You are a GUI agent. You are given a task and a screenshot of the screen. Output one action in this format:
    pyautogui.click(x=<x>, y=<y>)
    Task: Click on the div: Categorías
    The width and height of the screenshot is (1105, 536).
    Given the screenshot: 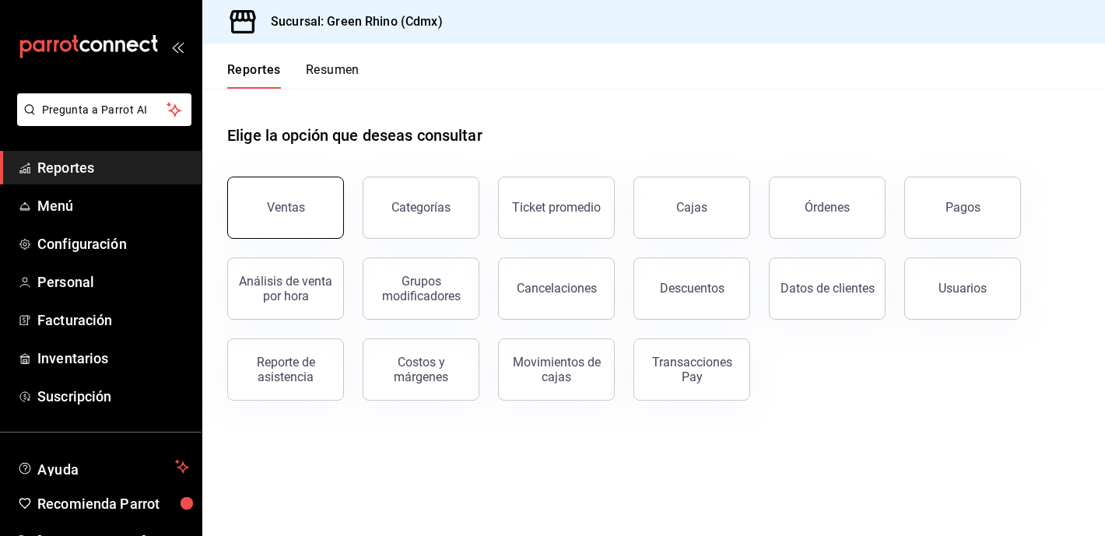 What is the action you would take?
    pyautogui.click(x=421, y=207)
    